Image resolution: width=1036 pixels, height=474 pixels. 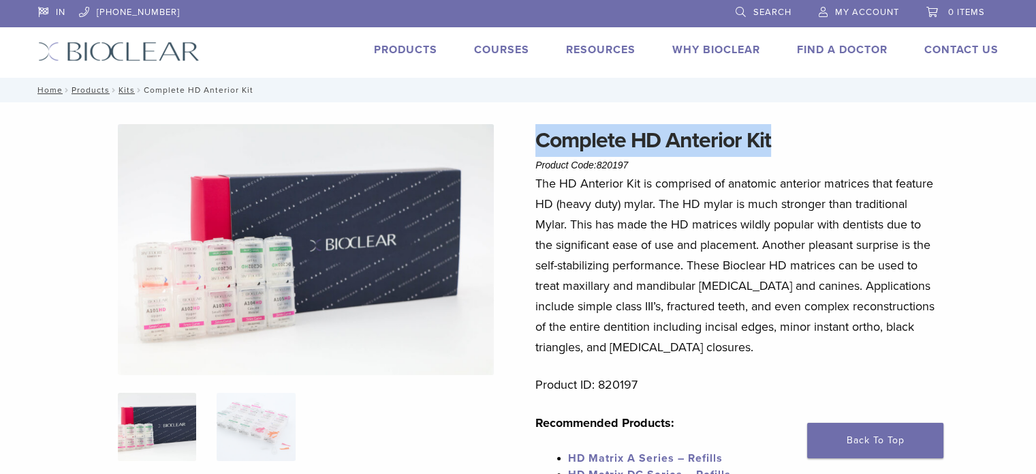 What do you see at coordinates (842, 50) in the screenshot?
I see `a: Find A Doctor` at bounding box center [842, 50].